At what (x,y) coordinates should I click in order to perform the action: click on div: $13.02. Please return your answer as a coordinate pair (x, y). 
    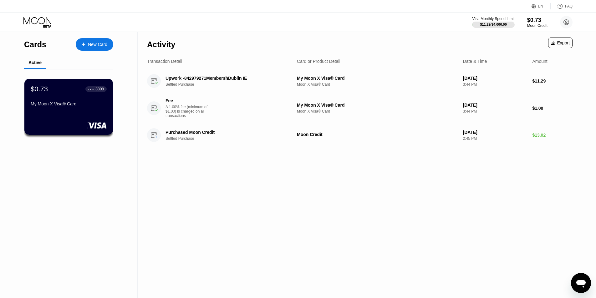
    Looking at the image, I should click on (552, 135).